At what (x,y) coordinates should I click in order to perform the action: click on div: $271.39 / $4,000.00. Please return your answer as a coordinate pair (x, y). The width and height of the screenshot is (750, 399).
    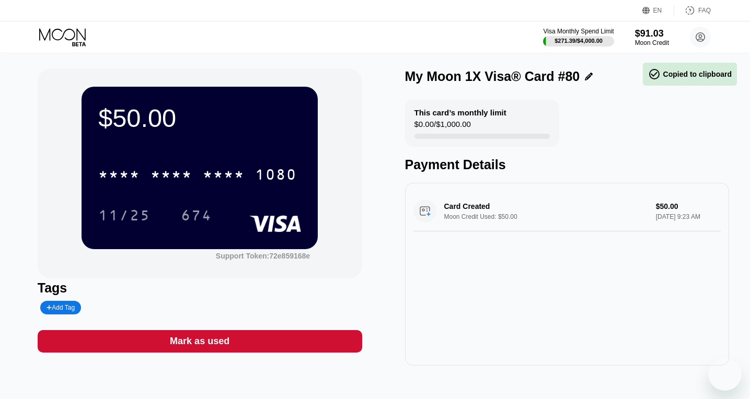
    Looking at the image, I should click on (578, 41).